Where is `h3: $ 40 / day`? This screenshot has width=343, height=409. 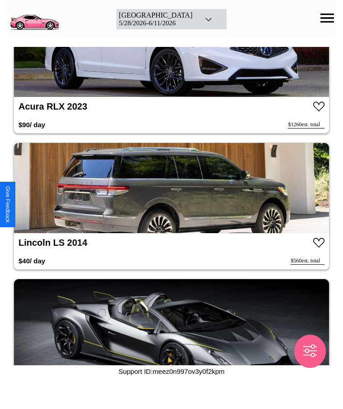
h3: $ 40 / day is located at coordinates (32, 261).